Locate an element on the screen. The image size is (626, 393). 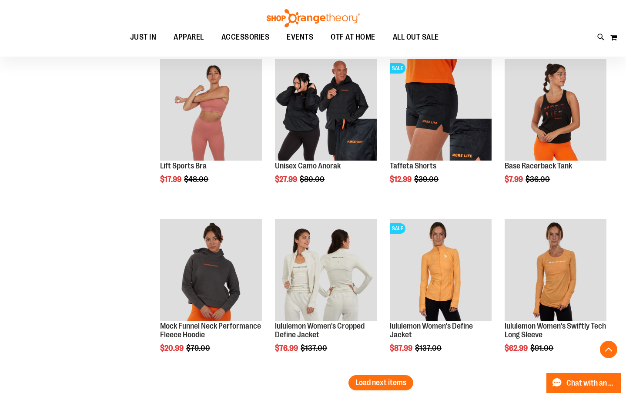
span: $39.00 is located at coordinates (427, 179).